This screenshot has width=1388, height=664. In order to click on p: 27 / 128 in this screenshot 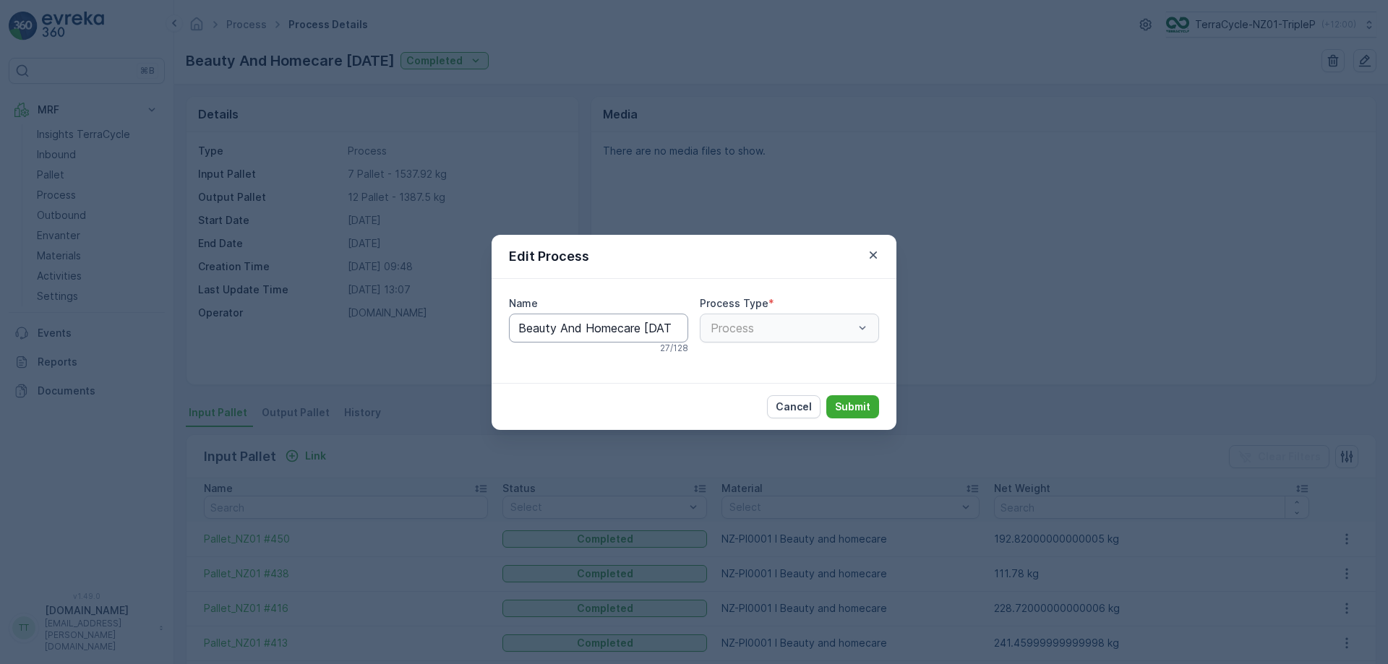, I will do `click(674, 348)`.